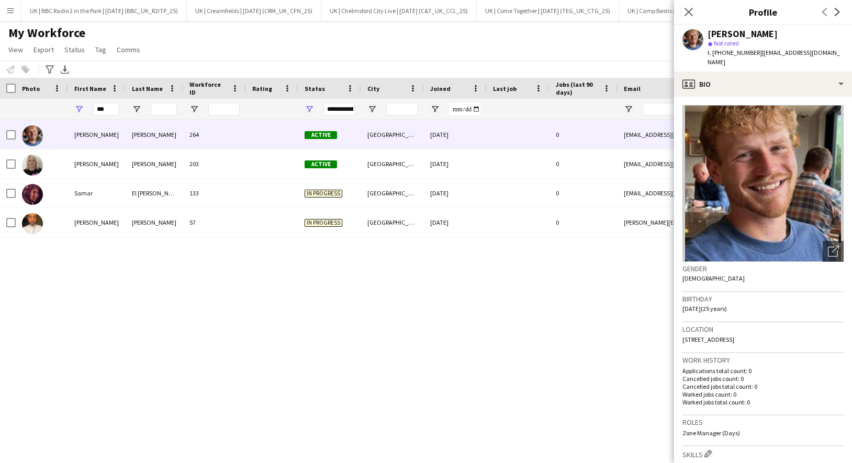 The image size is (852, 463). Describe the element at coordinates (97, 193) in the screenshot. I see `div: Samar` at that location.